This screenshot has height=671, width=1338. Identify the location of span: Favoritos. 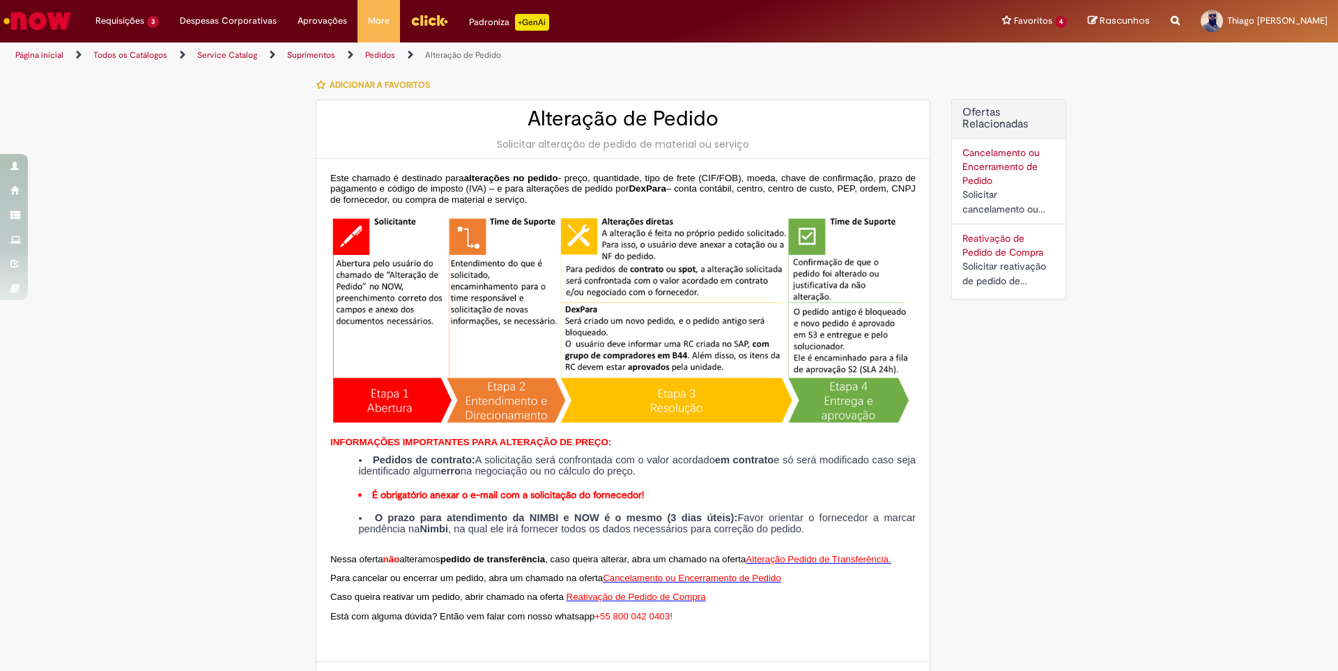
(1033, 21).